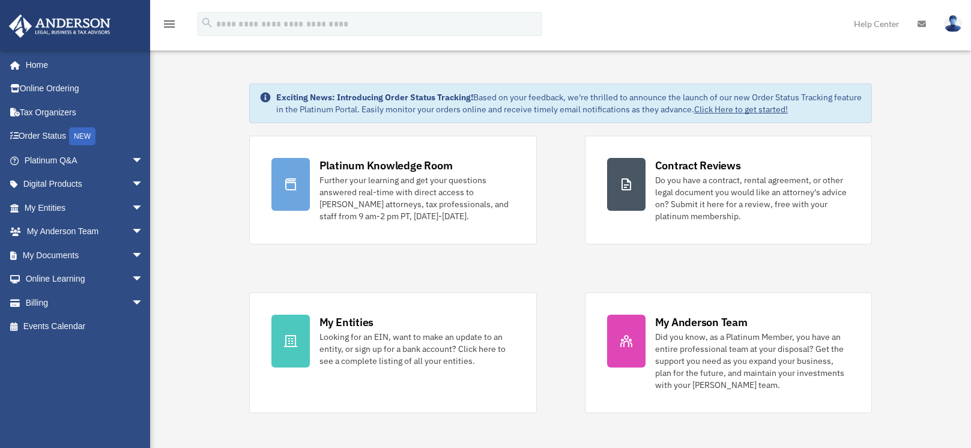 Image resolution: width=971 pixels, height=448 pixels. I want to click on a: My Anderson Team Did you know, as a Platinum Member, you have an entire professional team at your..., so click(729, 353).